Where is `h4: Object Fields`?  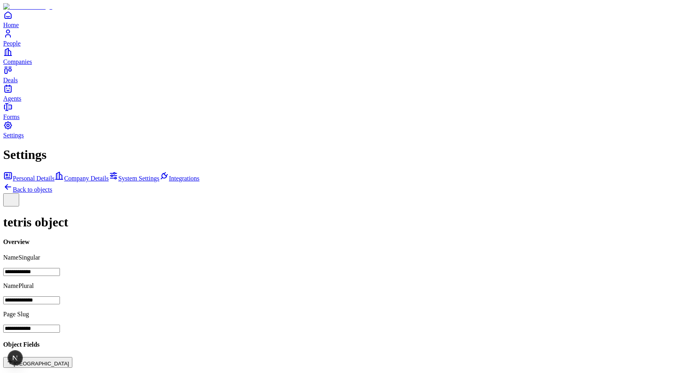 h4: Object Fields is located at coordinates (349, 345).